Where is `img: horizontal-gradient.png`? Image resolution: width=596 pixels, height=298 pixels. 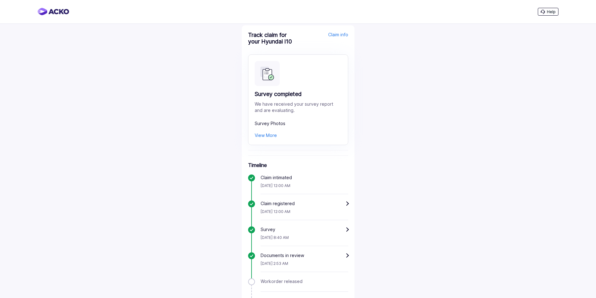 img: horizontal-gradient.png is located at coordinates (53, 12).